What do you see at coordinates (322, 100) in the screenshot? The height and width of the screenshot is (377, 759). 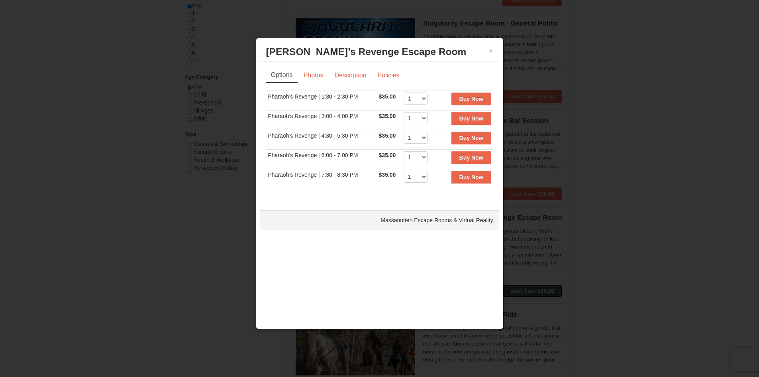 I see `td: Pharaoh’s Revenge | 1:30 - 2:30 PM` at bounding box center [322, 100].